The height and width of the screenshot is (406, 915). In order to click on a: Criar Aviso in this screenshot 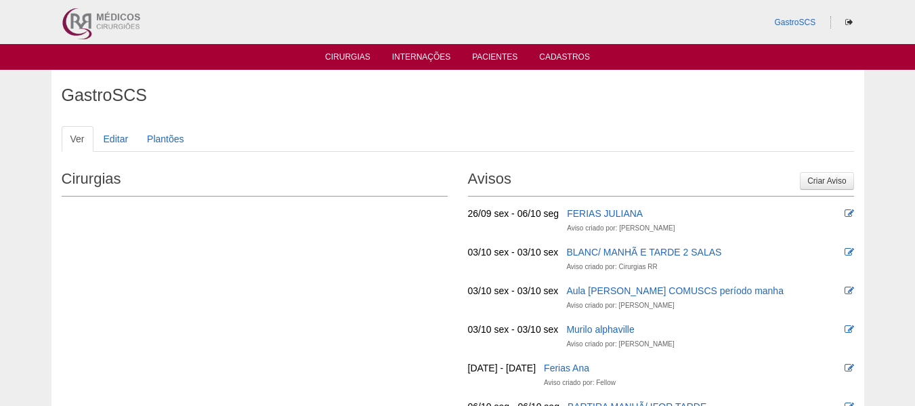, I will do `click(826, 181)`.